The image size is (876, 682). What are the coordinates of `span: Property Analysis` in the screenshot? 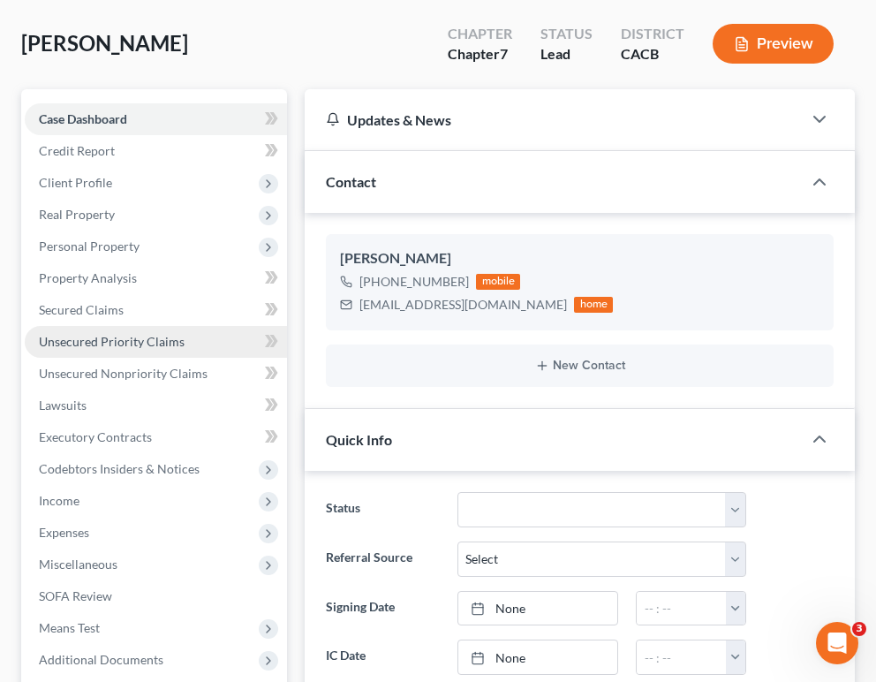 It's located at (87, 277).